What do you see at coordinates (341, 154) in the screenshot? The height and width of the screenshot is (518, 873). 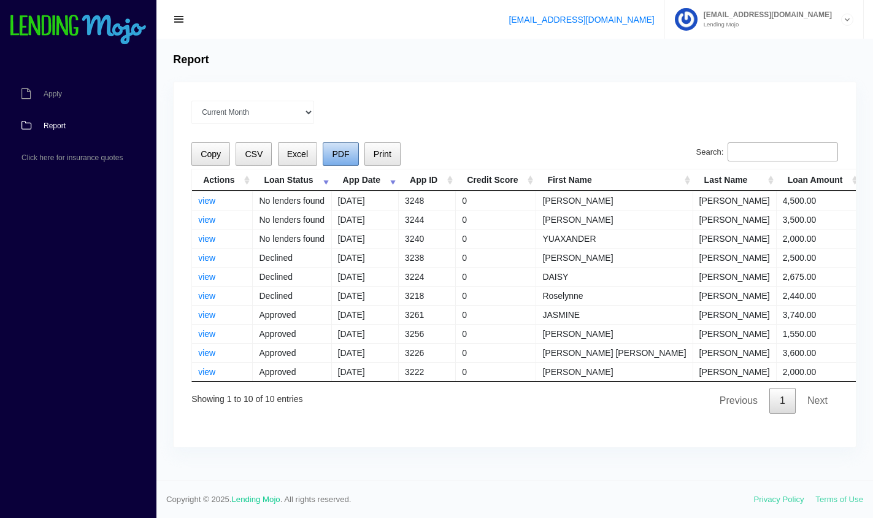 I see `span: PDF` at bounding box center [341, 154].